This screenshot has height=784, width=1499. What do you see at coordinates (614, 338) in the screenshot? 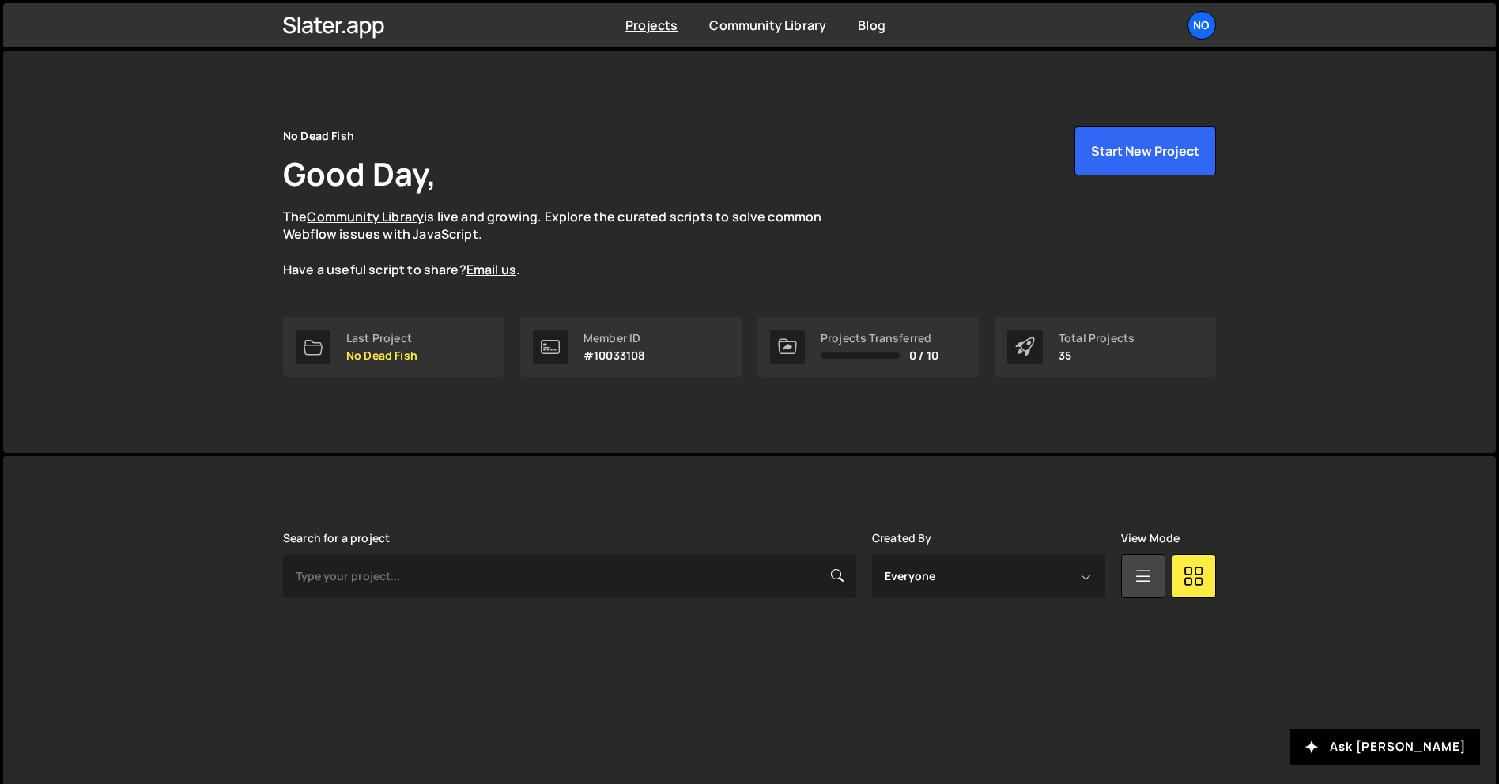
I see `div: Member ID` at bounding box center [614, 338].